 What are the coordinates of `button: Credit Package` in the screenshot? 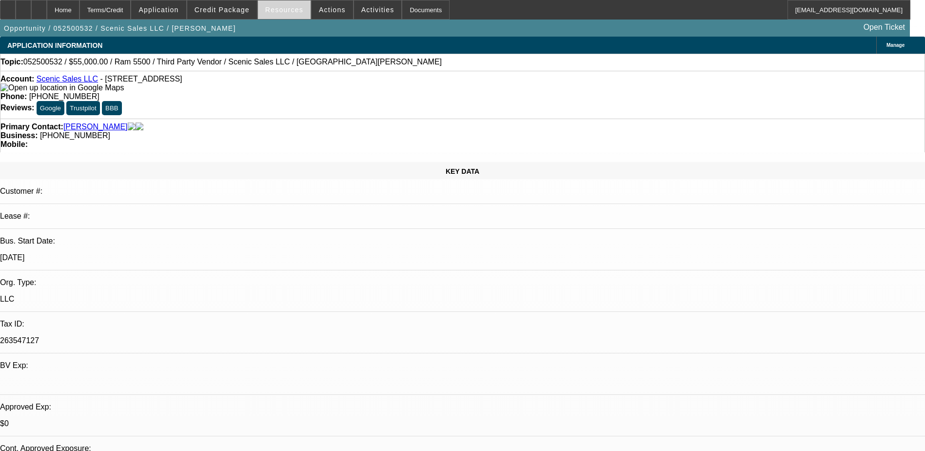 It's located at (222, 10).